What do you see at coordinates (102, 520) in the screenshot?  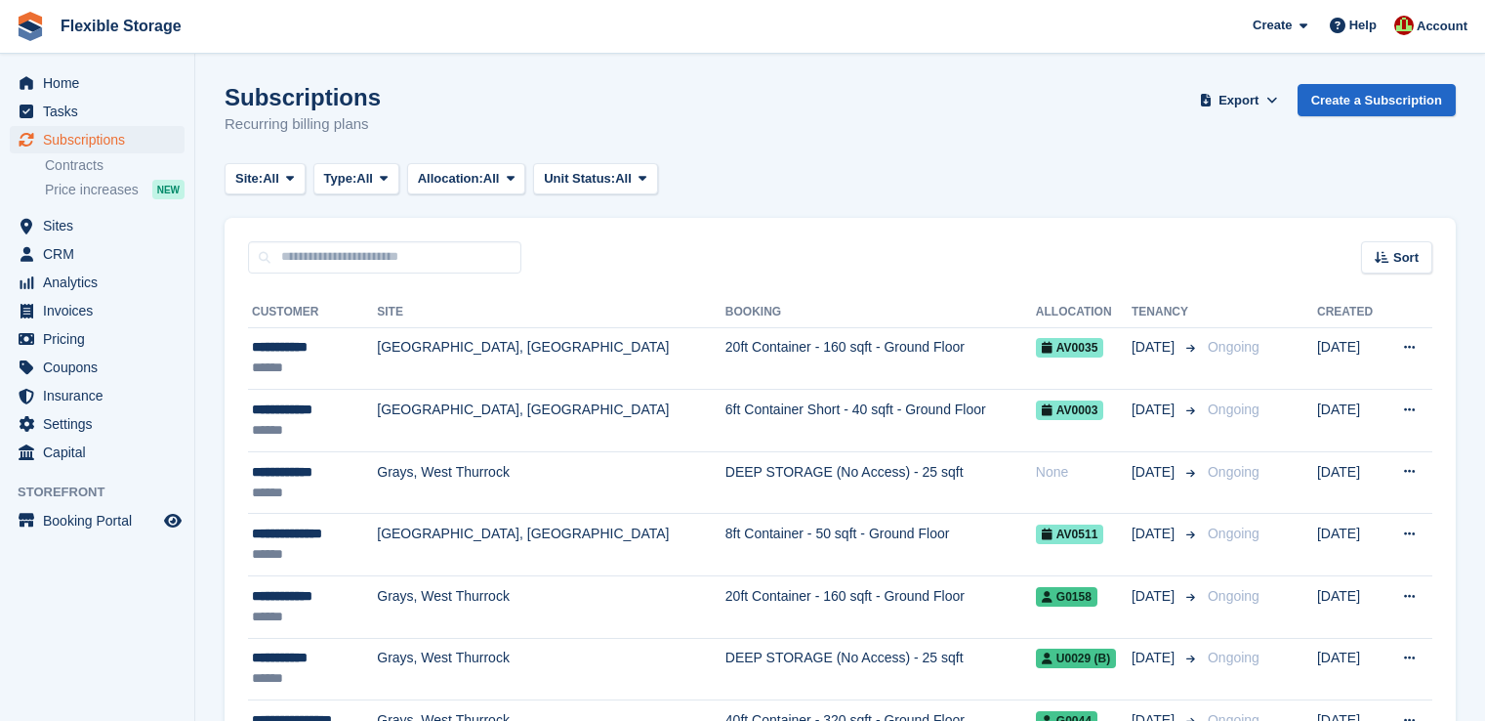 I see `span: Booking Portal` at bounding box center [102, 520].